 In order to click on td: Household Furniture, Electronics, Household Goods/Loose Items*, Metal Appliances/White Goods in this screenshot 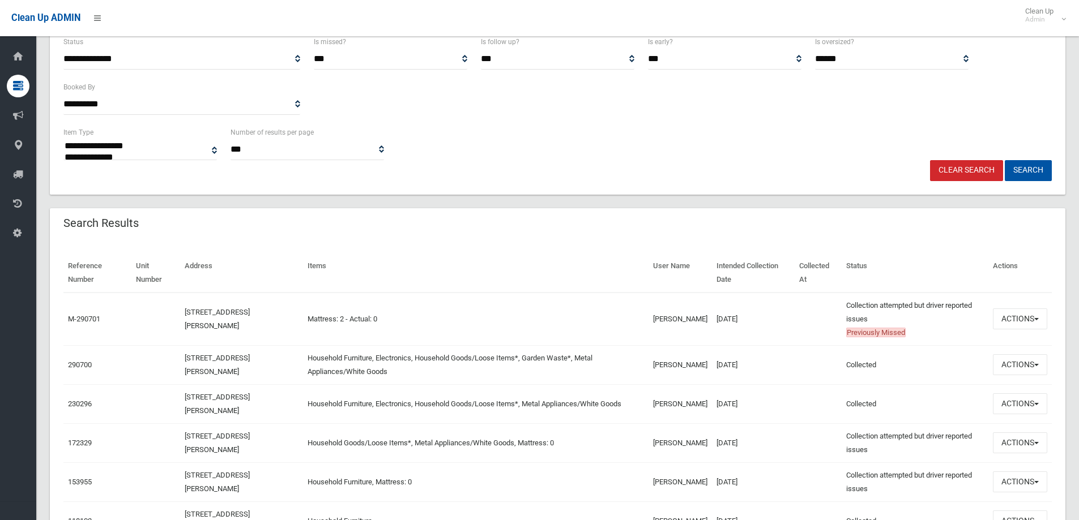, I will do `click(475, 404)`.